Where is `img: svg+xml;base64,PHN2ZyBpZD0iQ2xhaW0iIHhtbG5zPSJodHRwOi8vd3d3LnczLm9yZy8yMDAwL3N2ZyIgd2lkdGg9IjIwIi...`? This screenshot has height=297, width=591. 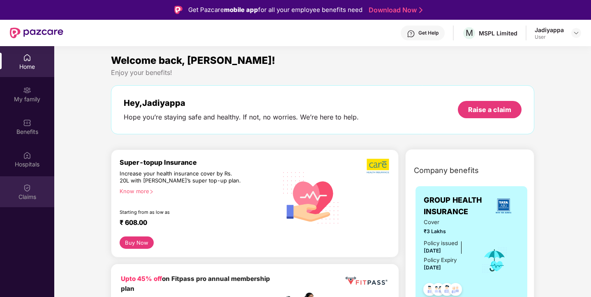 img: svg+xml;base64,PHN2ZyBpZD0iQ2xhaW0iIHhtbG5zPSJodHRwOi8vd3d3LnczLm9yZy8yMDAwL3N2ZyIgd2lkdGg9IjIwIi... is located at coordinates (27, 188).